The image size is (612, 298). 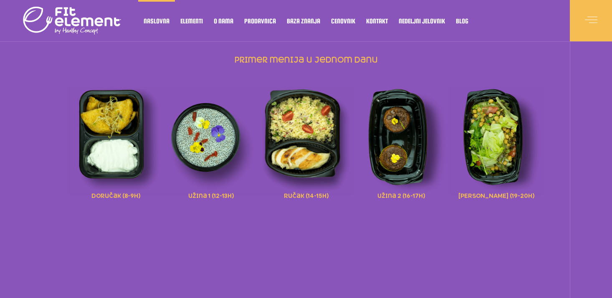 What do you see at coordinates (306, 60) in the screenshot?
I see `li: primer menija u jednom danu` at bounding box center [306, 60].